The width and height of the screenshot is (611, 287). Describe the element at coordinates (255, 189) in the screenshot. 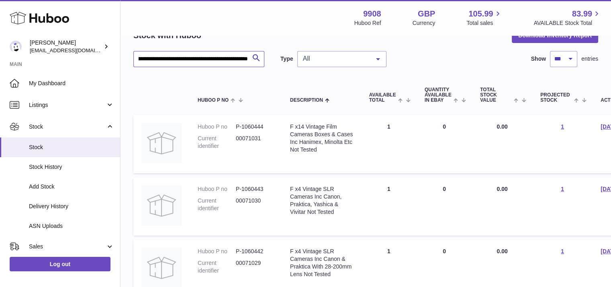

I see `dd: P-1060443` at that location.